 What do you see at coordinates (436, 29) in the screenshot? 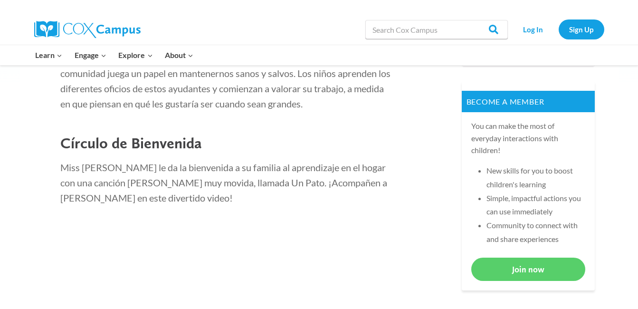
I see `input: Search Cox Campus` at bounding box center [436, 29].